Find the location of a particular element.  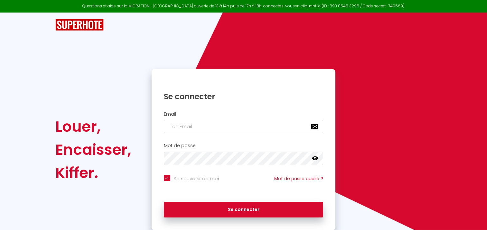

h1: Se connecter is located at coordinates (244, 97).